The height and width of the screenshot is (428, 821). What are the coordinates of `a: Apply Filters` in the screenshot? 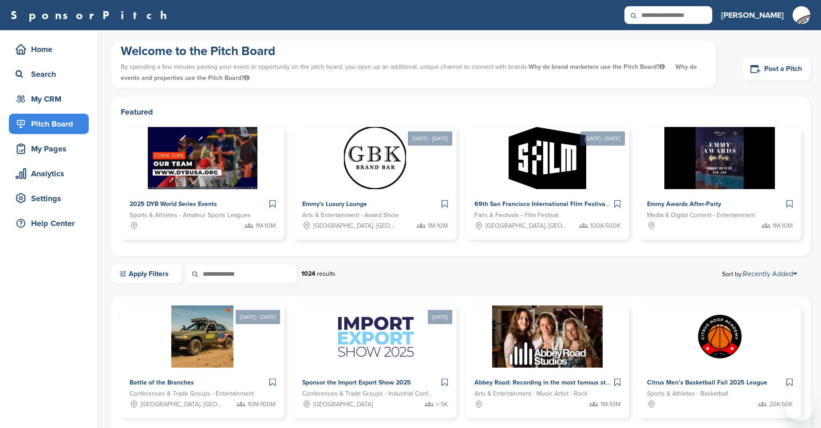 It's located at (146, 274).